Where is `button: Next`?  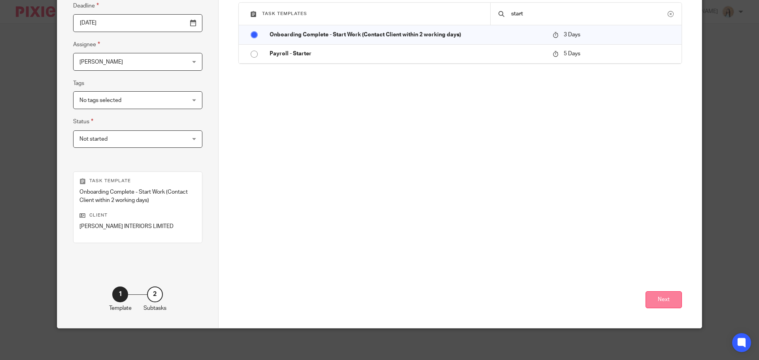 button: Next is located at coordinates (664, 300).